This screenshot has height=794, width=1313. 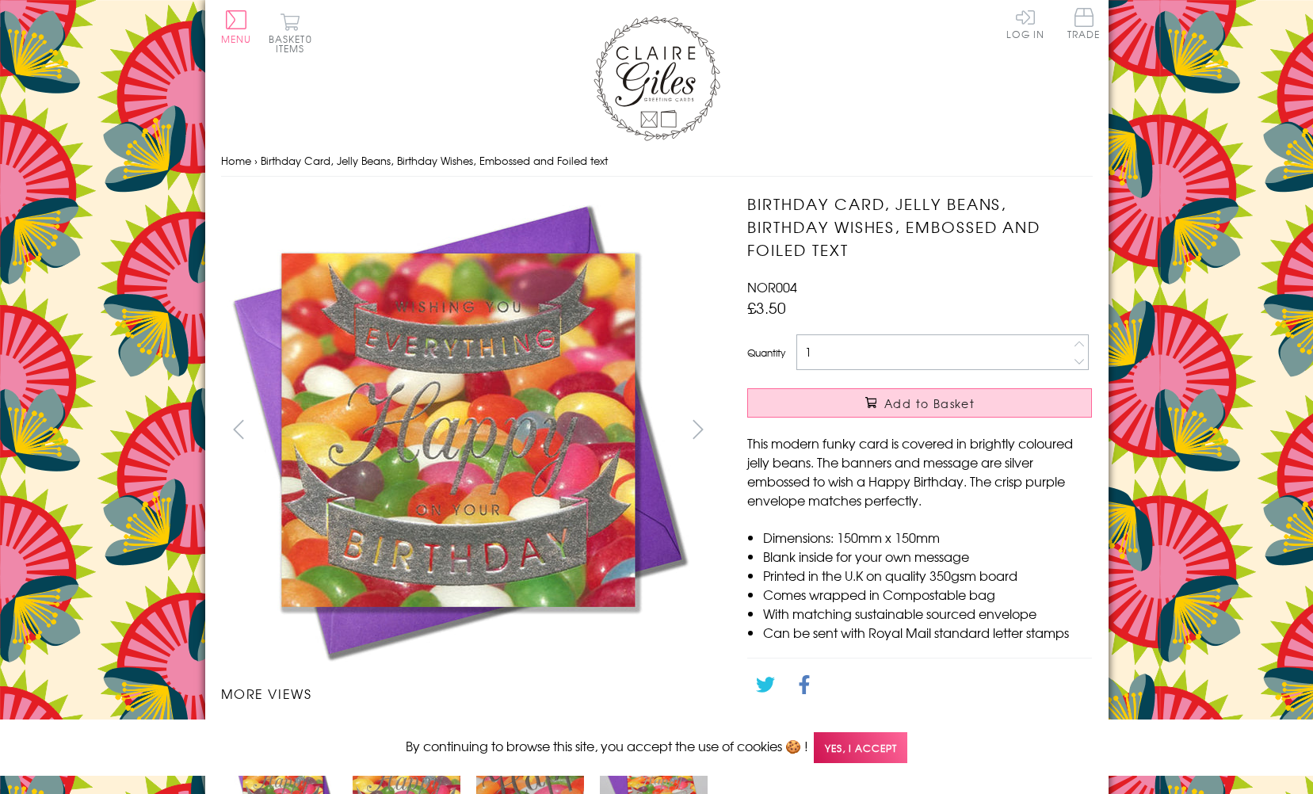 What do you see at coordinates (468, 693) in the screenshot?
I see `h3: More views` at bounding box center [468, 693].